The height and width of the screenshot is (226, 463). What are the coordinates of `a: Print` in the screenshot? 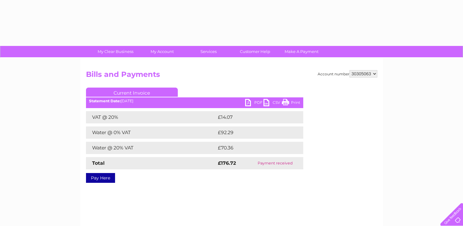 It's located at (291, 103).